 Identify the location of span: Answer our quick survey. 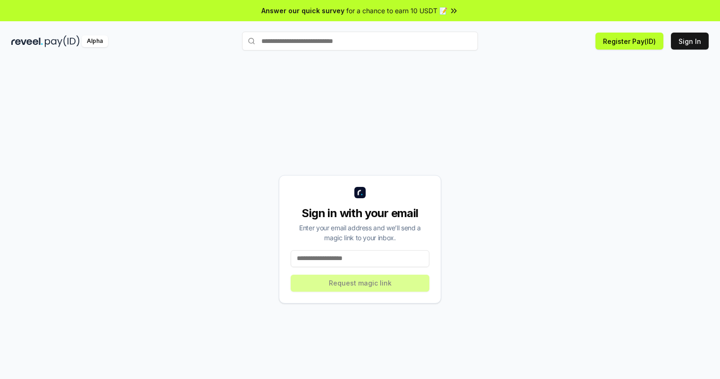
(303, 10).